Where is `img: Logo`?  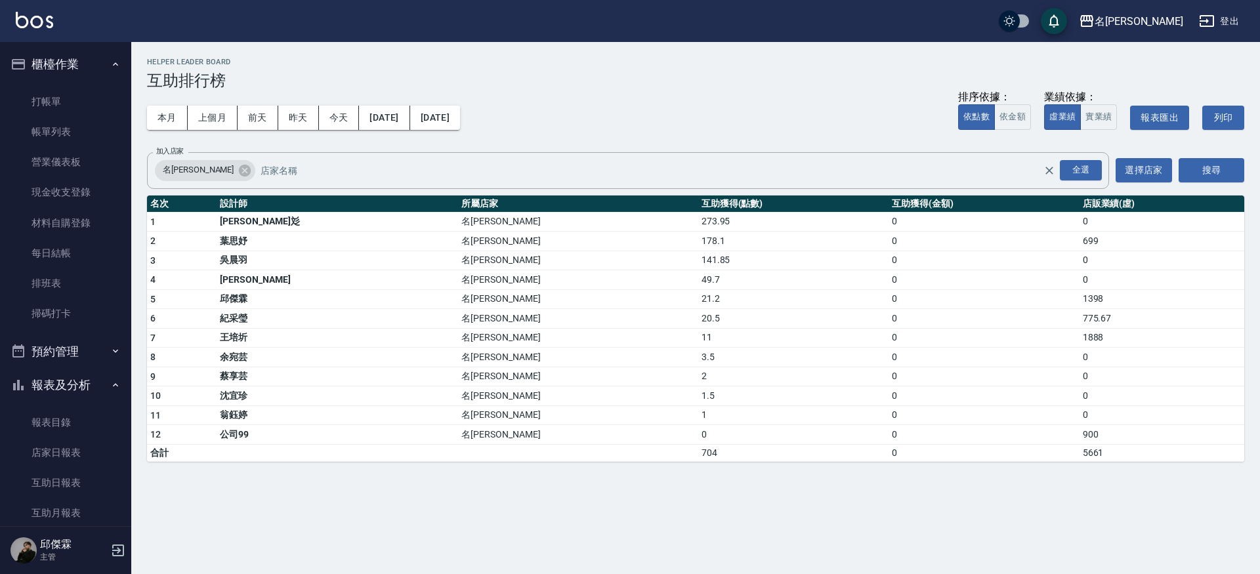 img: Logo is located at coordinates (34, 20).